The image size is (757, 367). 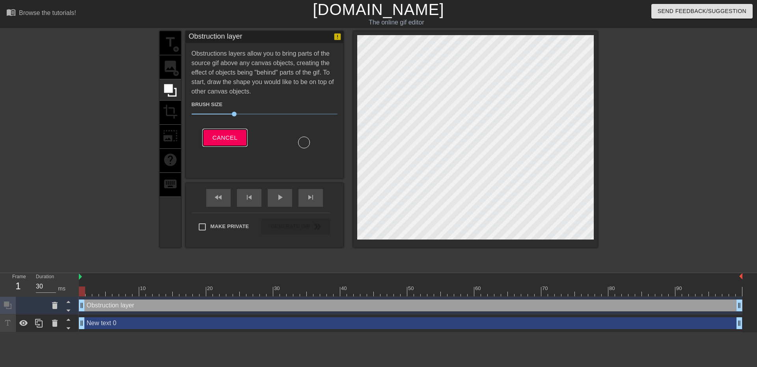 What do you see at coordinates (230, 226) in the screenshot?
I see `span: Make Private` at bounding box center [230, 226].